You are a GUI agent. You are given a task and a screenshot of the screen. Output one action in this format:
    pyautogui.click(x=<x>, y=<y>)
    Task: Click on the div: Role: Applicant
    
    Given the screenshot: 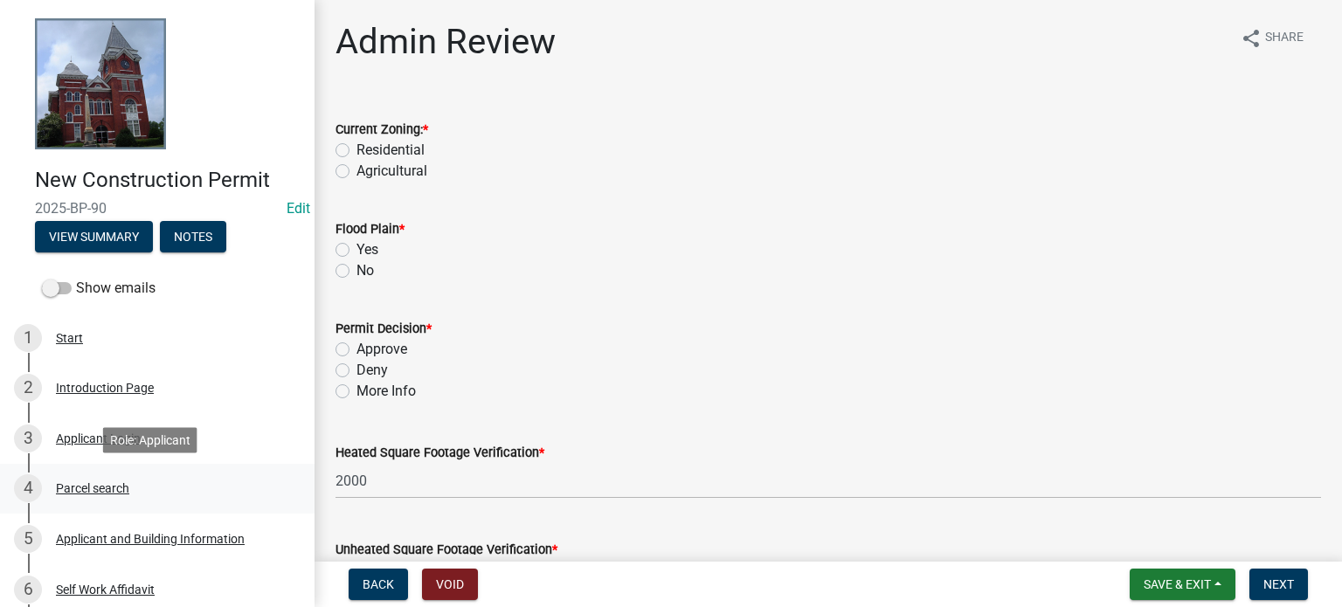 What is the action you would take?
    pyautogui.click(x=150, y=439)
    